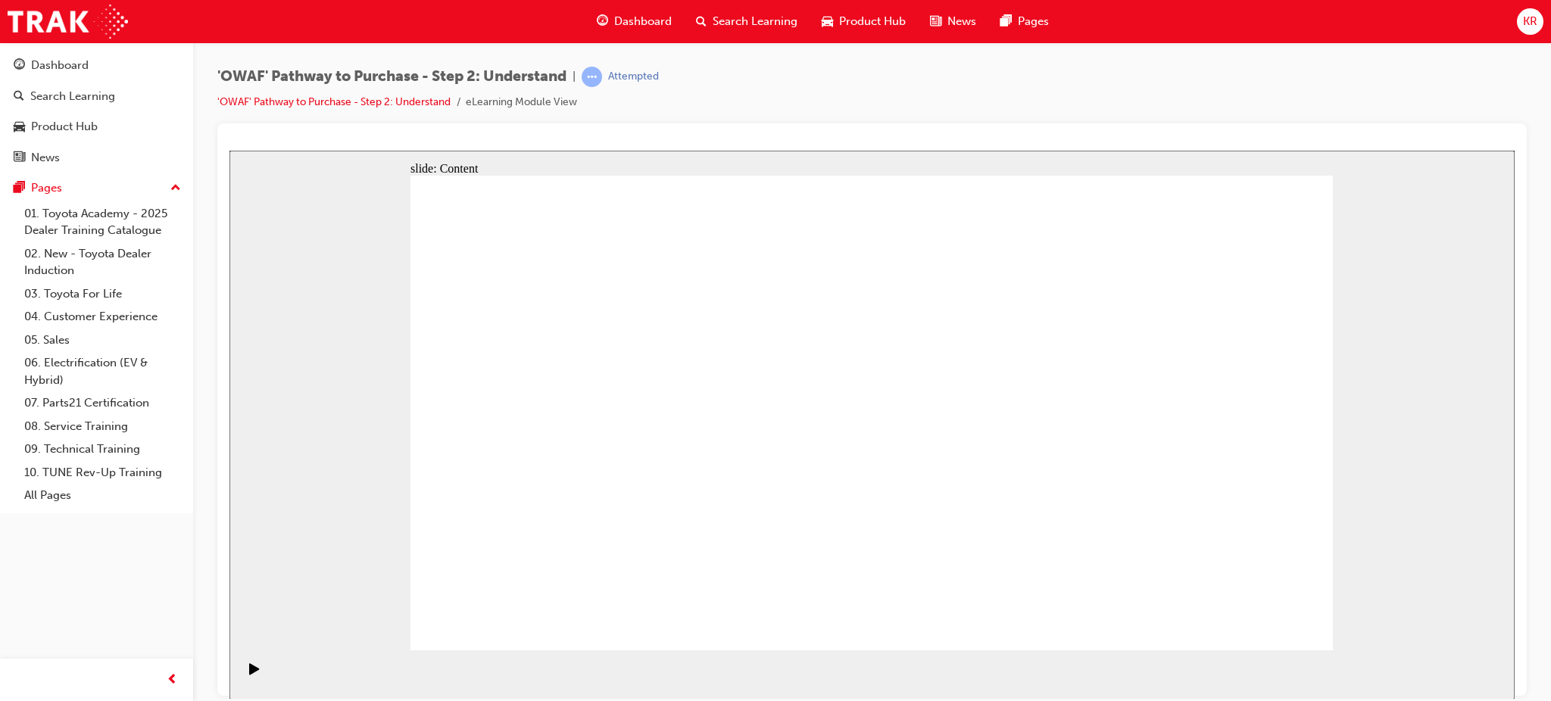 The height and width of the screenshot is (701, 1551). I want to click on a: Search Learning, so click(96, 96).